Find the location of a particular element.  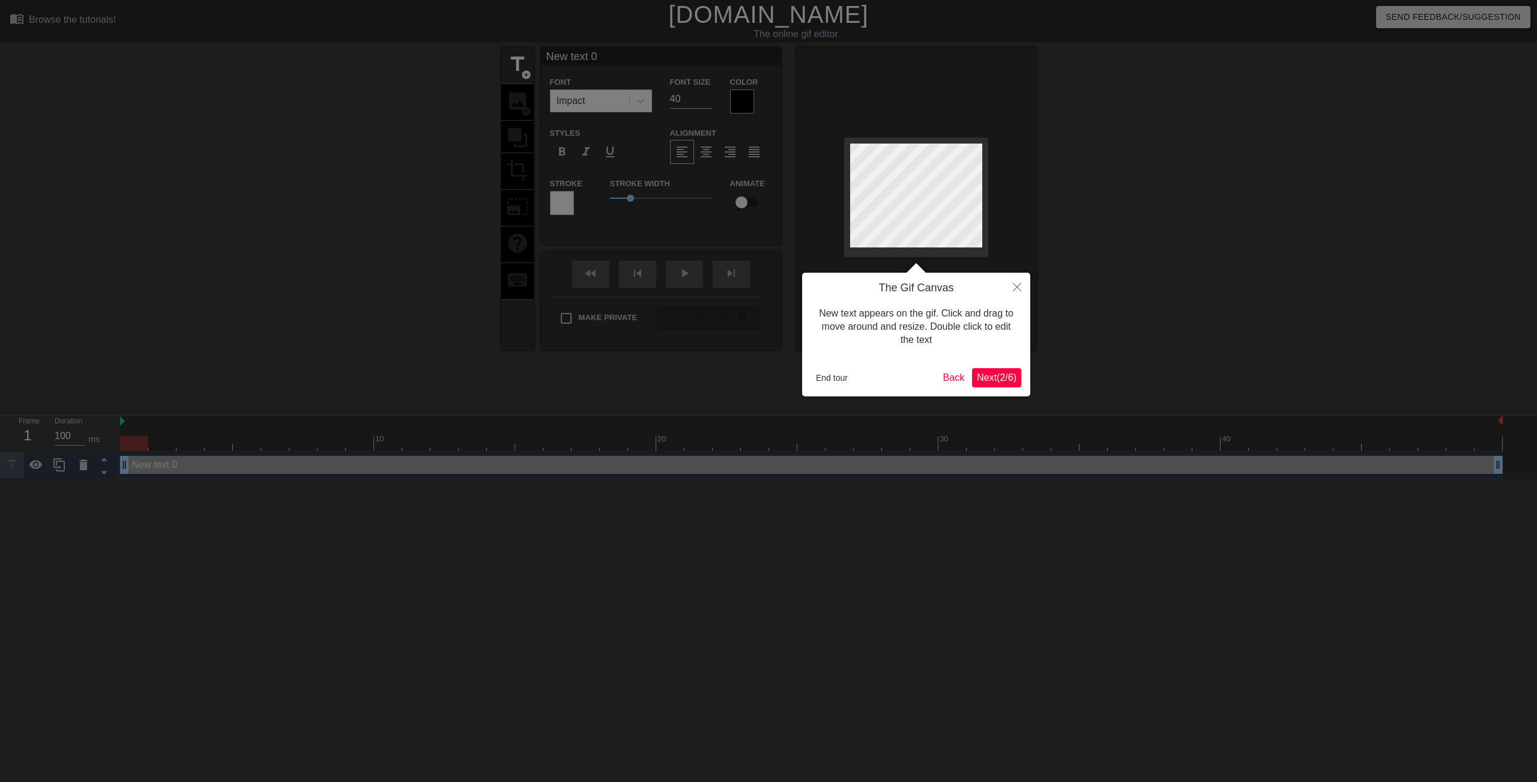

button: Back is located at coordinates (954, 378).